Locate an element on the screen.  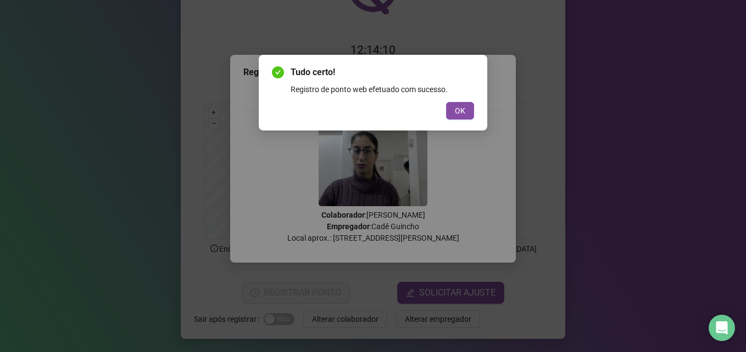
div: Registro de ponto web efetuado com sucesso. is located at coordinates (382, 89).